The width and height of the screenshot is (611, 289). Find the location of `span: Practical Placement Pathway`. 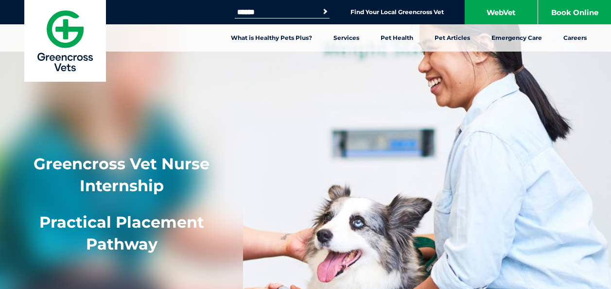

span: Practical Placement Pathway is located at coordinates (122, 233).